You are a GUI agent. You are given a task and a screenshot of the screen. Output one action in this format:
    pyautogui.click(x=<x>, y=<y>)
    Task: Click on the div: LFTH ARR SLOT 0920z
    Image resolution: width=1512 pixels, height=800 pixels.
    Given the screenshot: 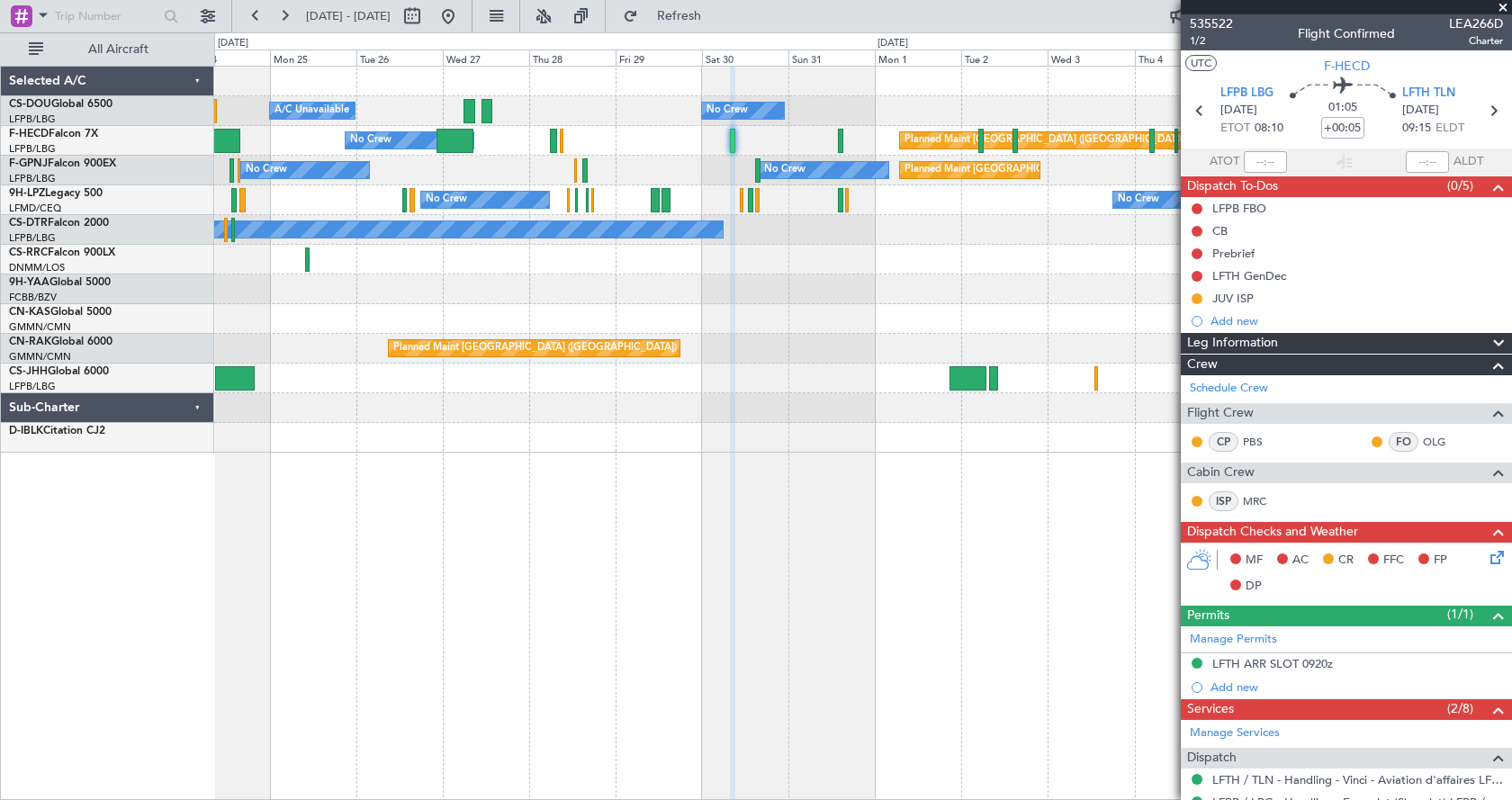 What is the action you would take?
    pyautogui.click(x=1272, y=663)
    